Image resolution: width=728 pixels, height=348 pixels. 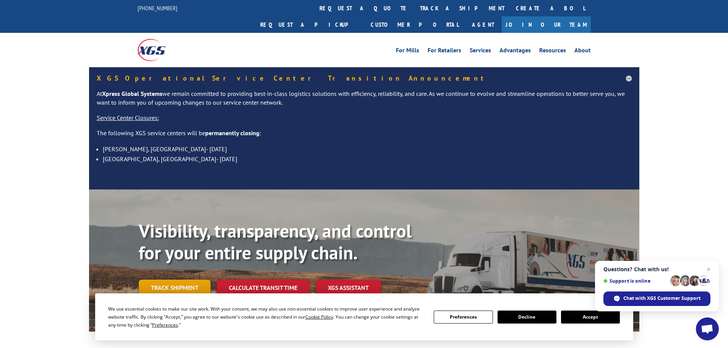 I want to click on p: The following XGS service centers will be :, so click(x=364, y=136).